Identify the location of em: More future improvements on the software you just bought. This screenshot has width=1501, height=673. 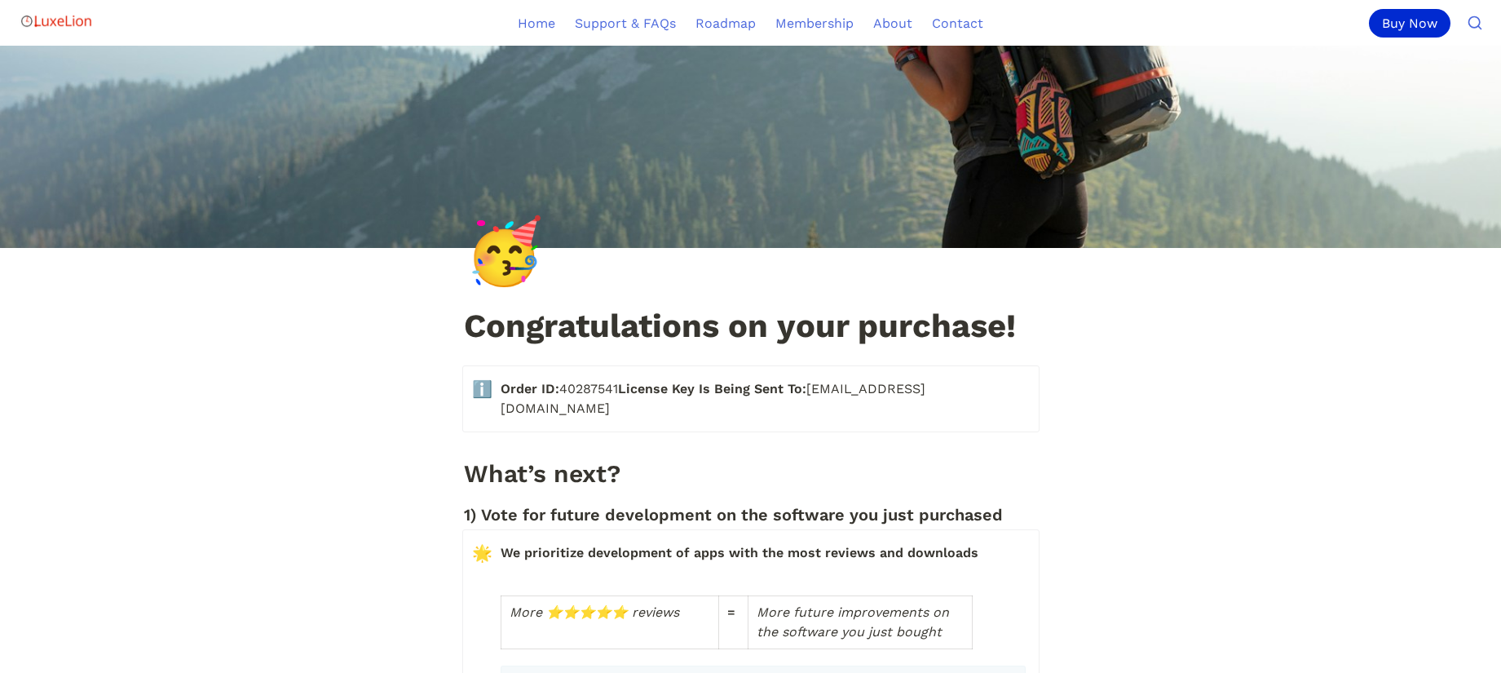
(855, 621).